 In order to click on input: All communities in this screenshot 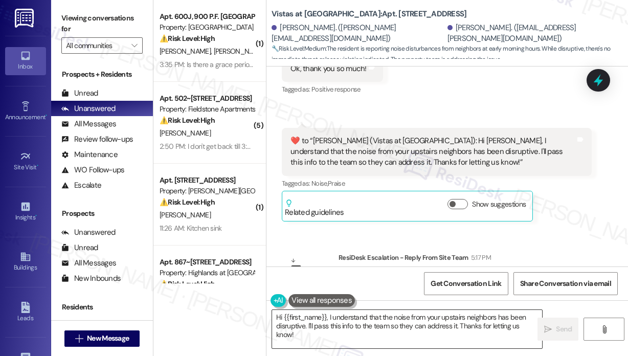, I will do `click(96, 46)`.